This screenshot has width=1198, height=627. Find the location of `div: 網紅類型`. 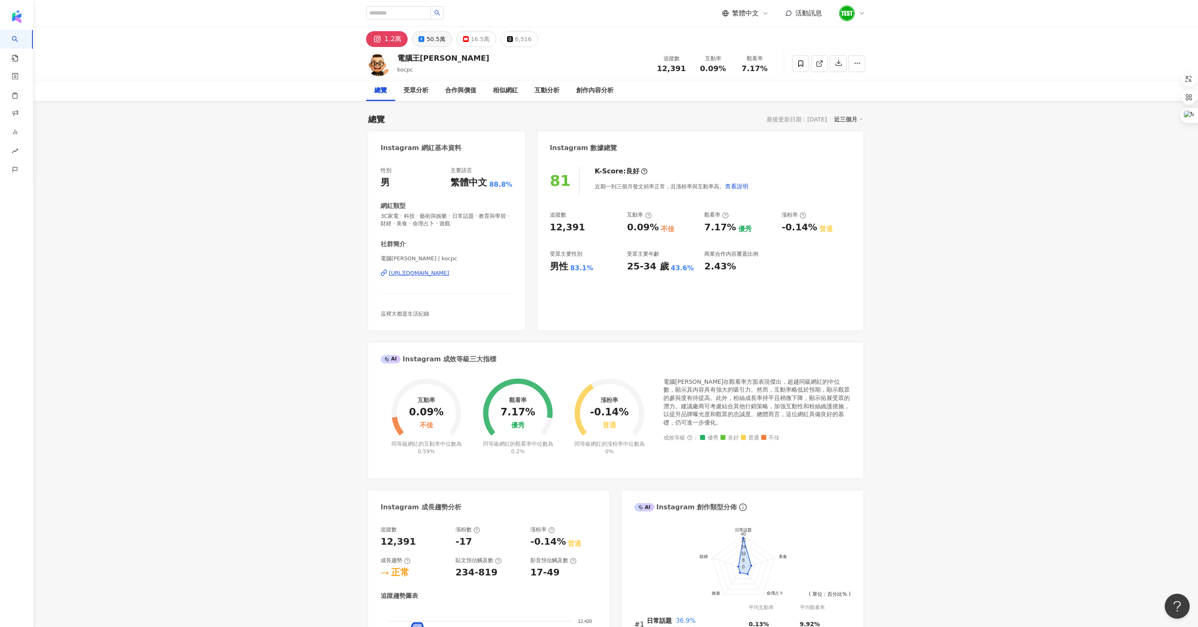

div: 網紅類型 is located at coordinates (393, 206).